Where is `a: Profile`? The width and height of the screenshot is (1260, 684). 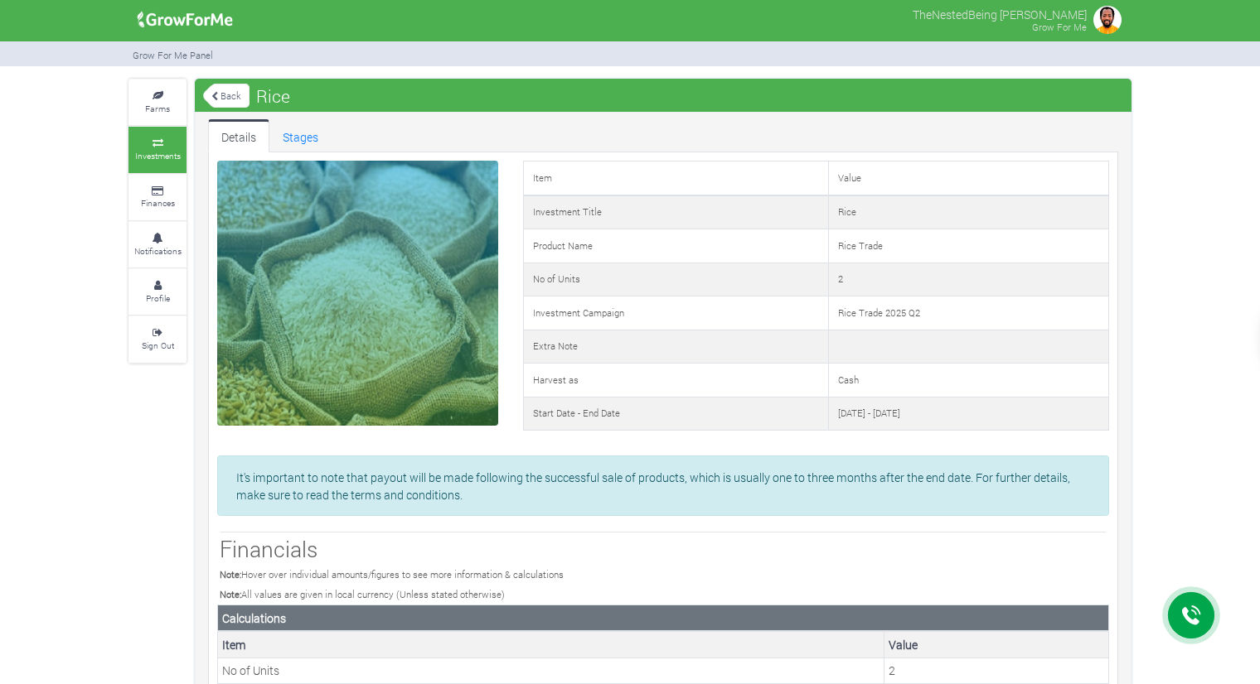
a: Profile is located at coordinates (157, 292).